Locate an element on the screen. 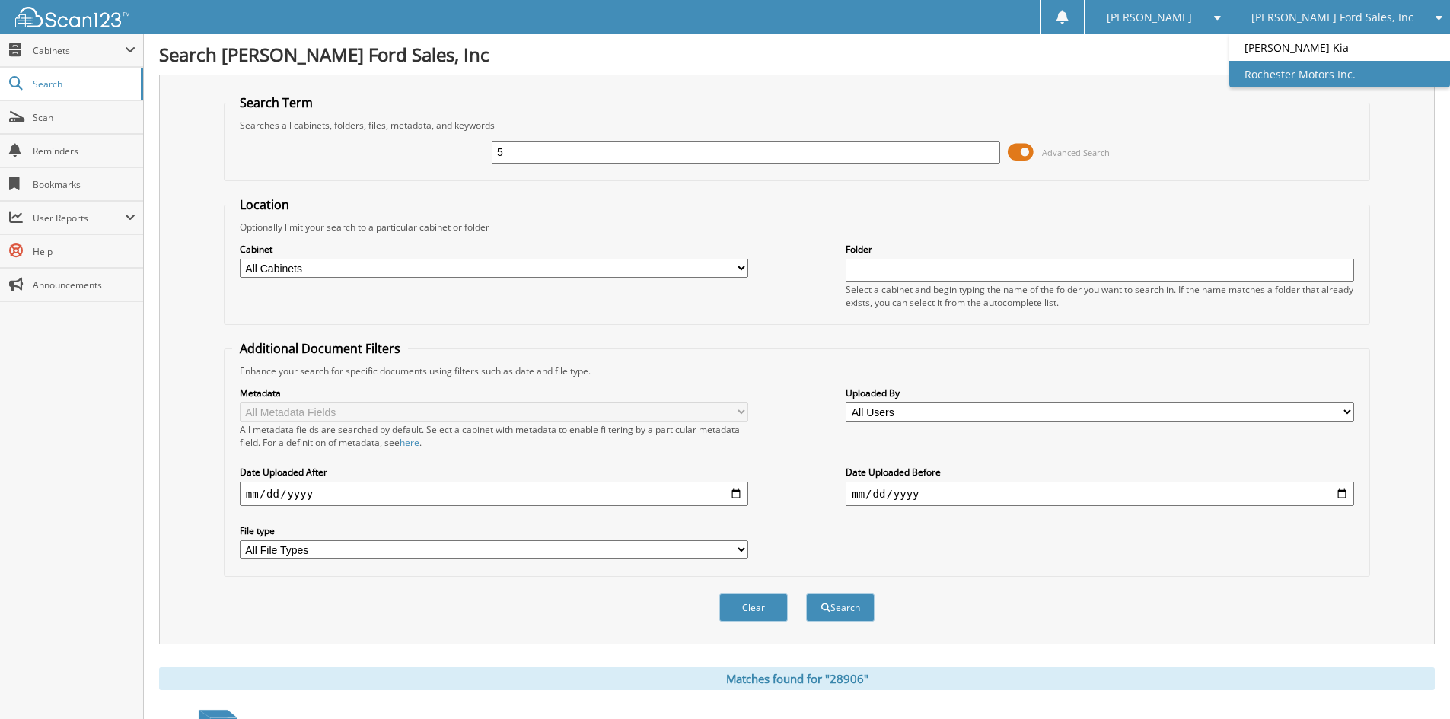 This screenshot has height=719, width=1450. img: scan123-logo-white.svg is located at coordinates (72, 17).